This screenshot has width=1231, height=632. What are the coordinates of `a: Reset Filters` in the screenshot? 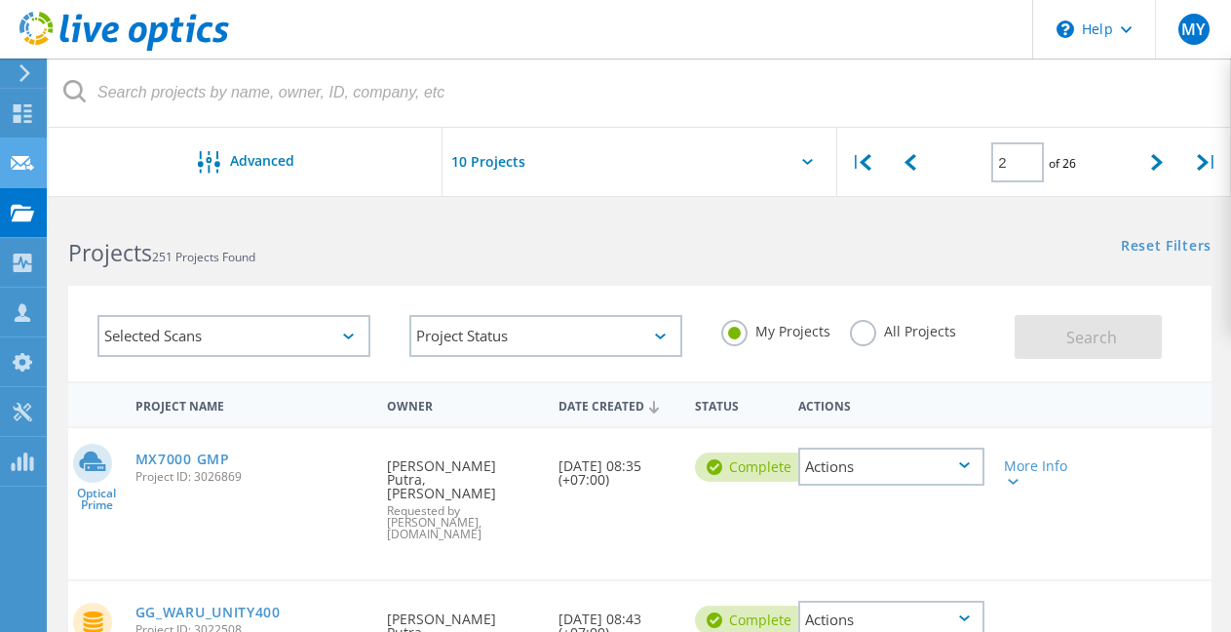 It's located at (1166, 247).